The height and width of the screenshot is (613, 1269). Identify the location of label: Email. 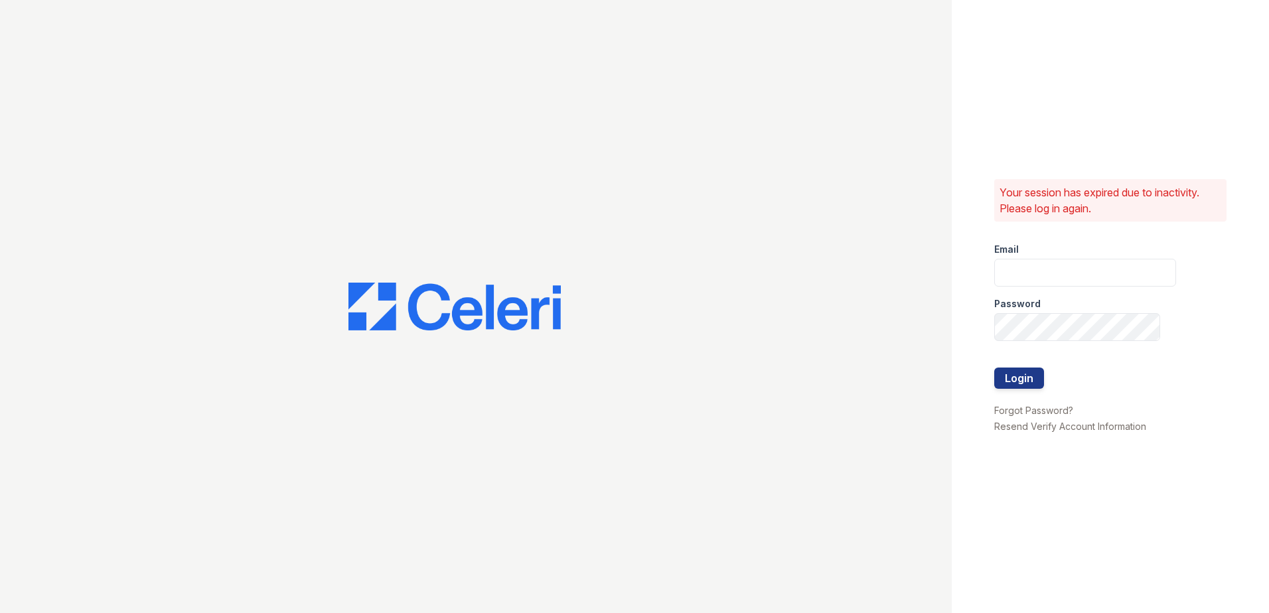
(1006, 250).